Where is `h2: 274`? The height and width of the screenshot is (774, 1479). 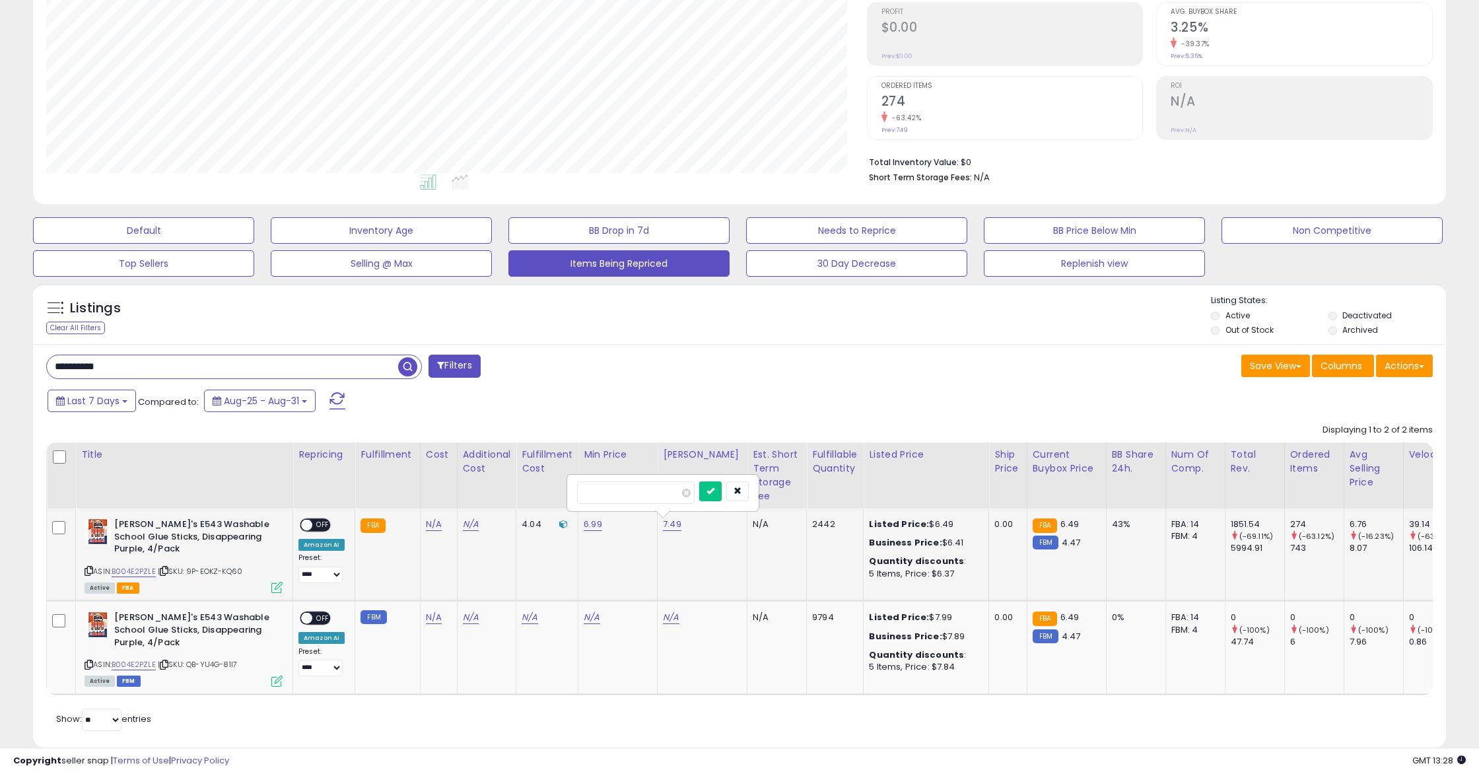
h2: 274 is located at coordinates (1012, 102).